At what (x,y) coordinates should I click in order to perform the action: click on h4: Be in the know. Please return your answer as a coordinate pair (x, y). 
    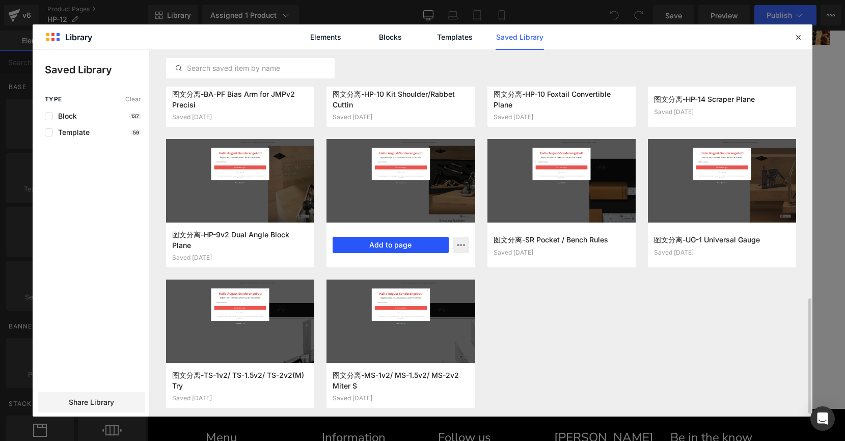
    Looking at the image, I should click on (576, 407).